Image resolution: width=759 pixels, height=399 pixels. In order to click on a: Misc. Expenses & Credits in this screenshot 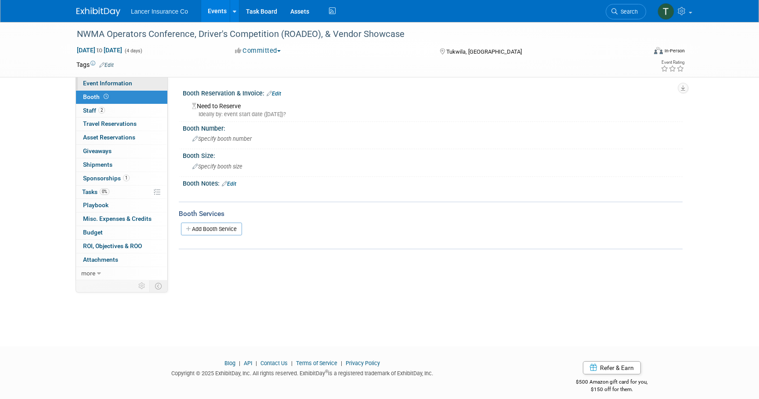, I will do `click(122, 219)`.